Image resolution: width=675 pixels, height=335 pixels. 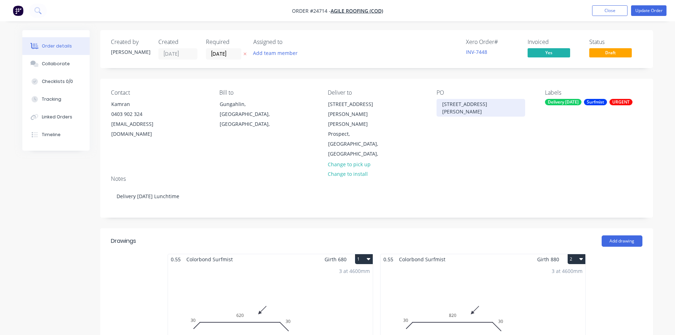 I want to click on img: Factory, so click(x=18, y=11).